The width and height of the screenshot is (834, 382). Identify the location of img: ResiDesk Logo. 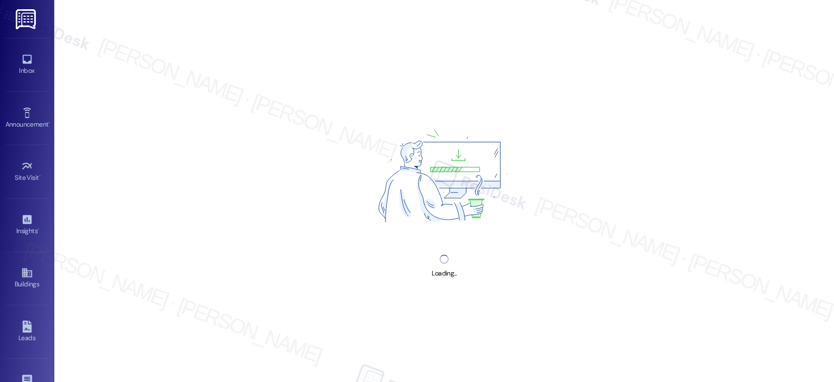
(27, 19).